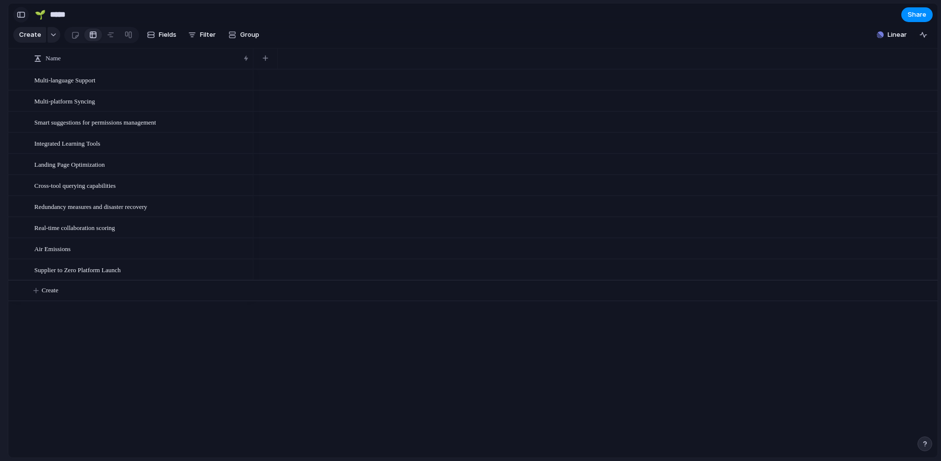 The image size is (941, 461). What do you see at coordinates (65, 79) in the screenshot?
I see `span: Multi-language Support` at bounding box center [65, 79].